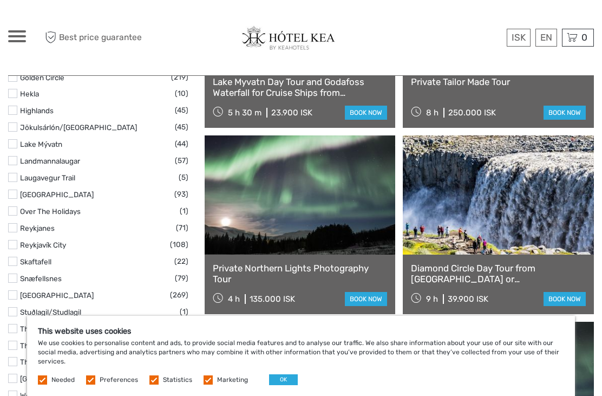 Image resolution: width=602 pixels, height=396 pixels. Describe the element at coordinates (232, 380) in the screenshot. I see `label: Marketing` at that location.